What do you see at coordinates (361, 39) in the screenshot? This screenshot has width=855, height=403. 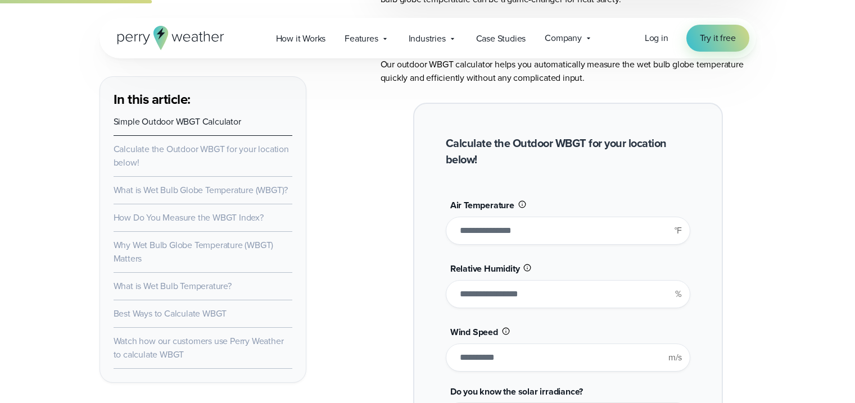 I see `span: Features` at bounding box center [361, 39].